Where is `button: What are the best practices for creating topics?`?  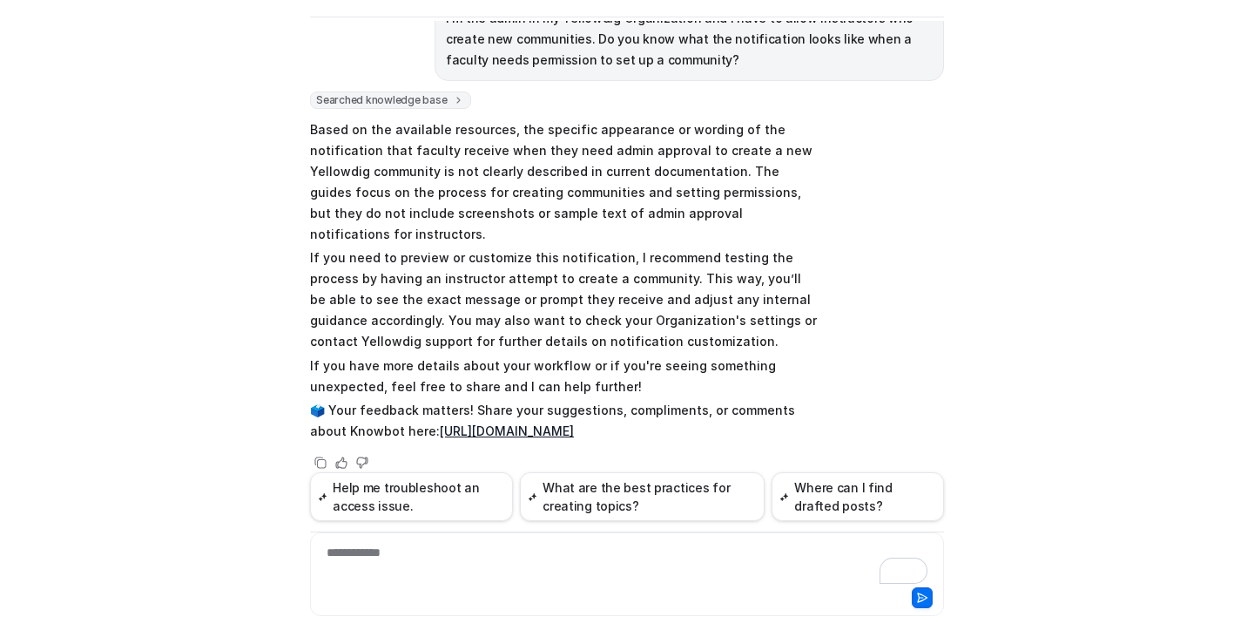
button: What are the best practices for creating topics? is located at coordinates (642, 496).